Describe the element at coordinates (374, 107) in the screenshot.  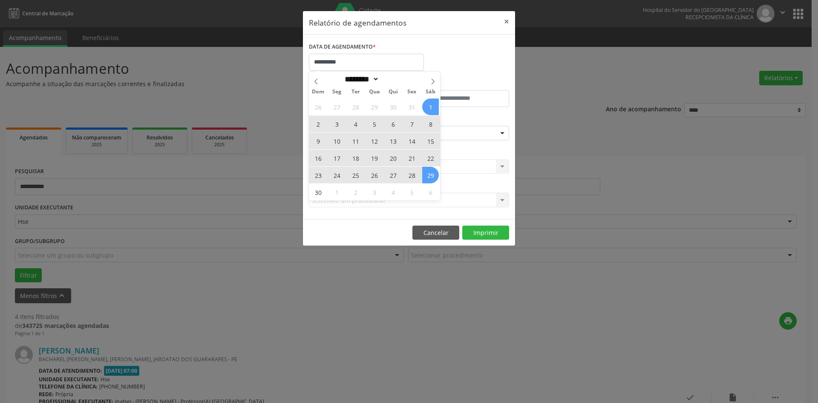
I see `span: Outubro 29, 2025` at that location.